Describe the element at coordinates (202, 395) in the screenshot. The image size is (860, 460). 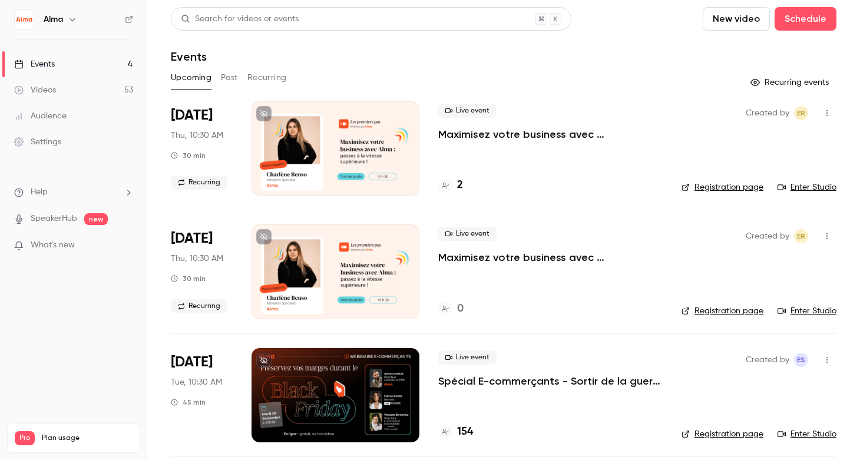
I see `div: Sep 30 Tue, 10:30 AM (Europe/Paris)` at that location.